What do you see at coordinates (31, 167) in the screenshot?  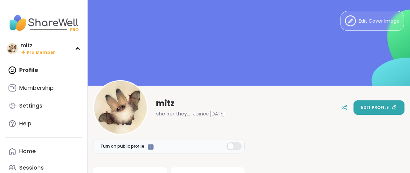 I see `div: Sessions` at bounding box center [31, 167].